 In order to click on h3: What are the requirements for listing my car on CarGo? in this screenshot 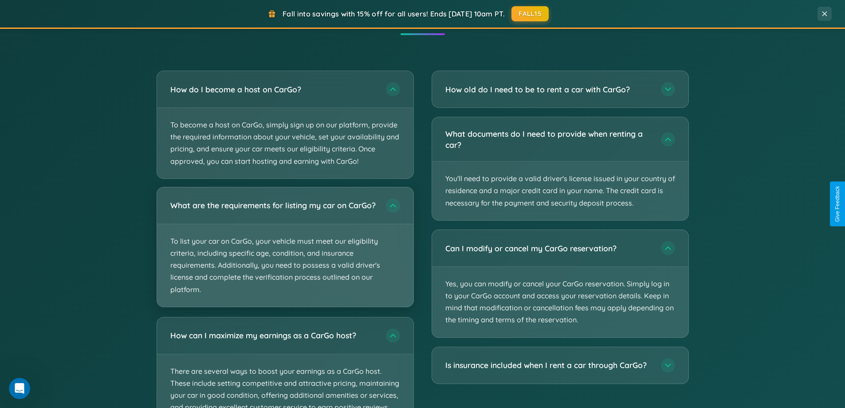, I will do `click(274, 205)`.